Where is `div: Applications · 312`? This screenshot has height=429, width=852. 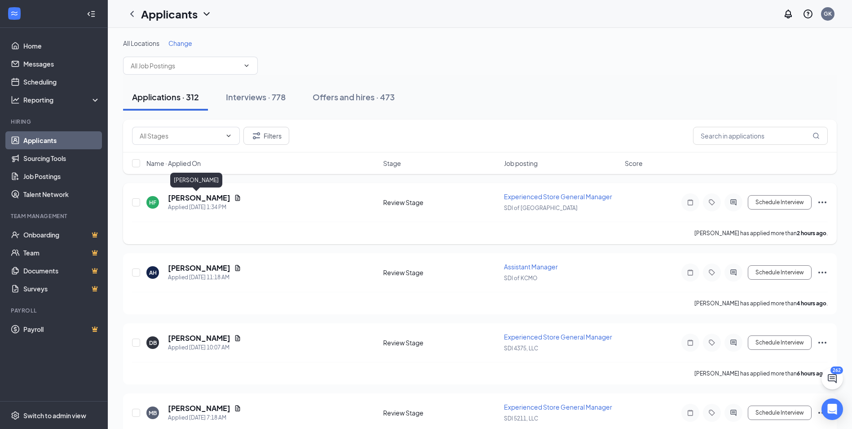
div: Applications · 312 is located at coordinates (165, 97).